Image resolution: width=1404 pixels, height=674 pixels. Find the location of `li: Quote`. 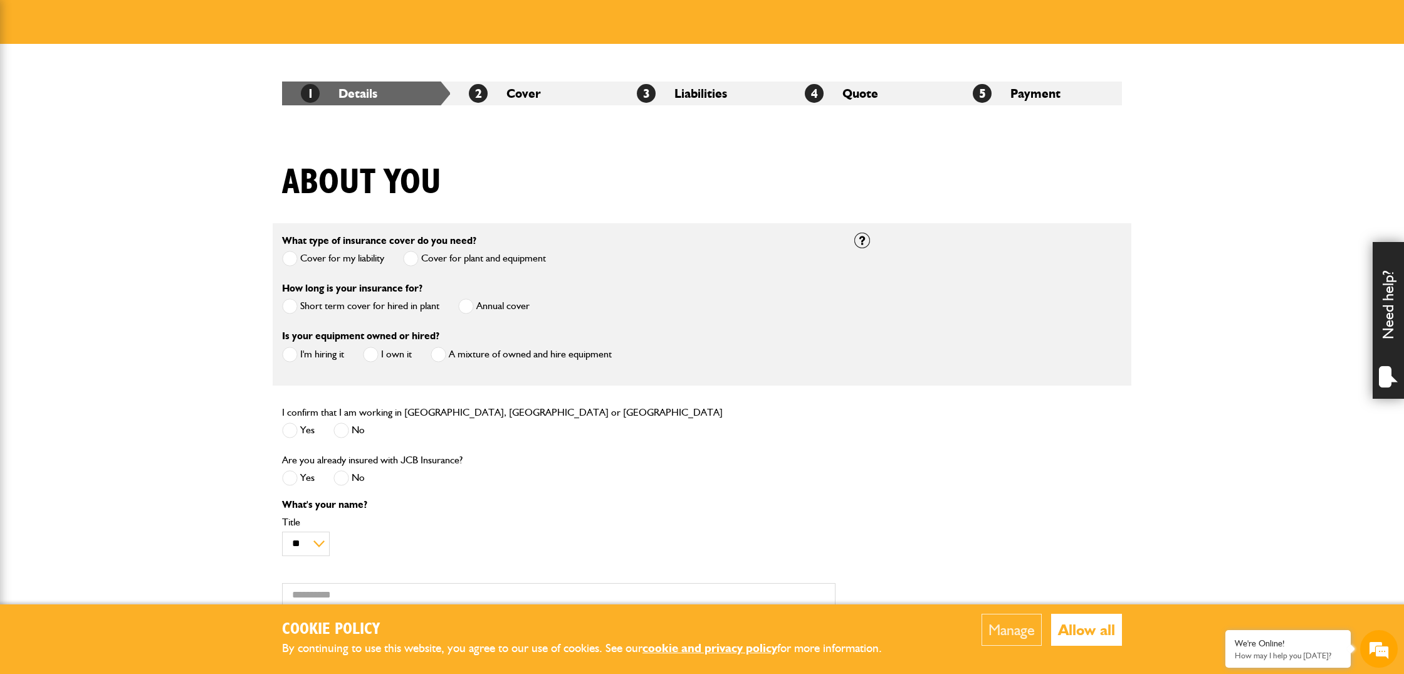

li: Quote is located at coordinates (870, 93).